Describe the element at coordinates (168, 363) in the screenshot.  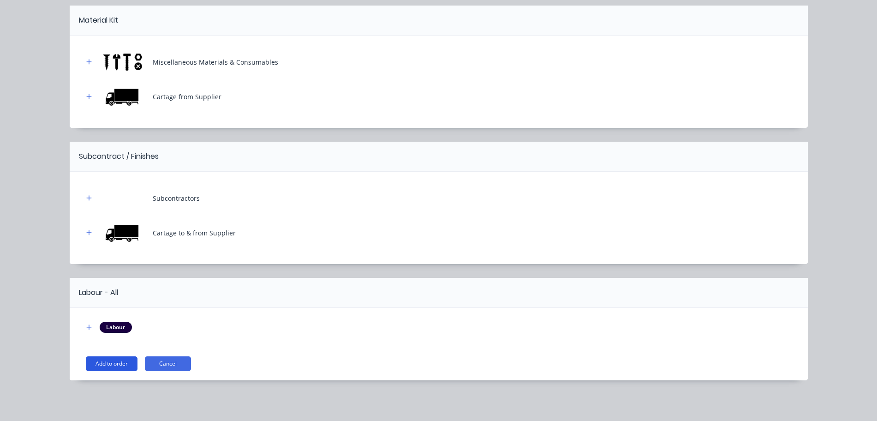
I see `button: Cancel` at that location.